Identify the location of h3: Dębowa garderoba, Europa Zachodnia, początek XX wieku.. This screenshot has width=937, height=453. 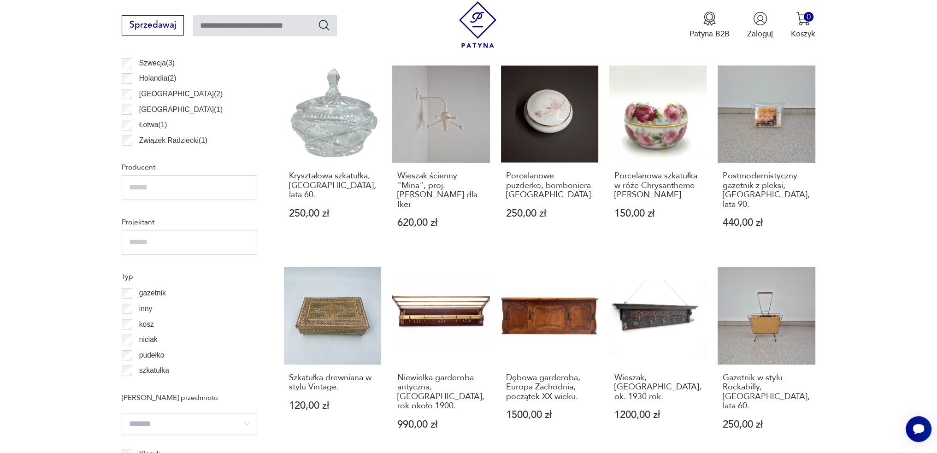
(549, 387).